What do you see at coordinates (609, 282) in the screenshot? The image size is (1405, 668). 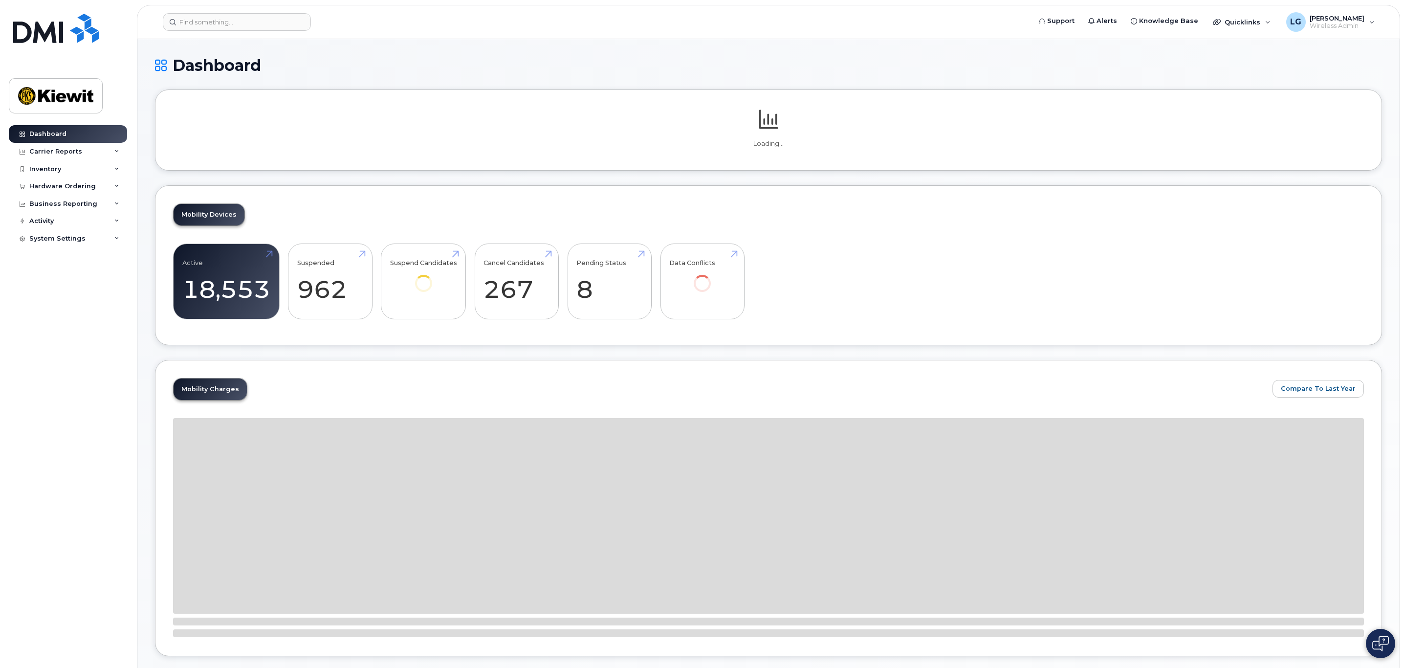 I see `a: Pending Status 8` at bounding box center [609, 282].